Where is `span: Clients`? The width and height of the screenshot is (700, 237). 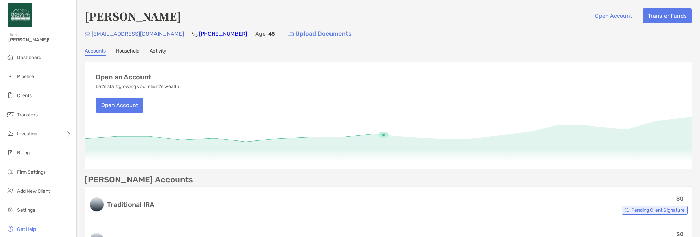
span: Clients is located at coordinates (24, 96).